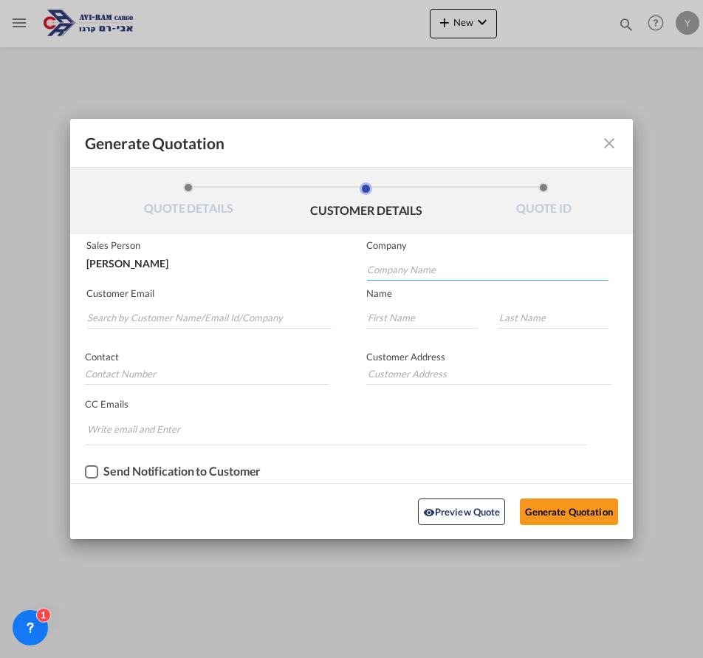 This screenshot has width=703, height=658. I want to click on input: First Name, so click(422, 318).